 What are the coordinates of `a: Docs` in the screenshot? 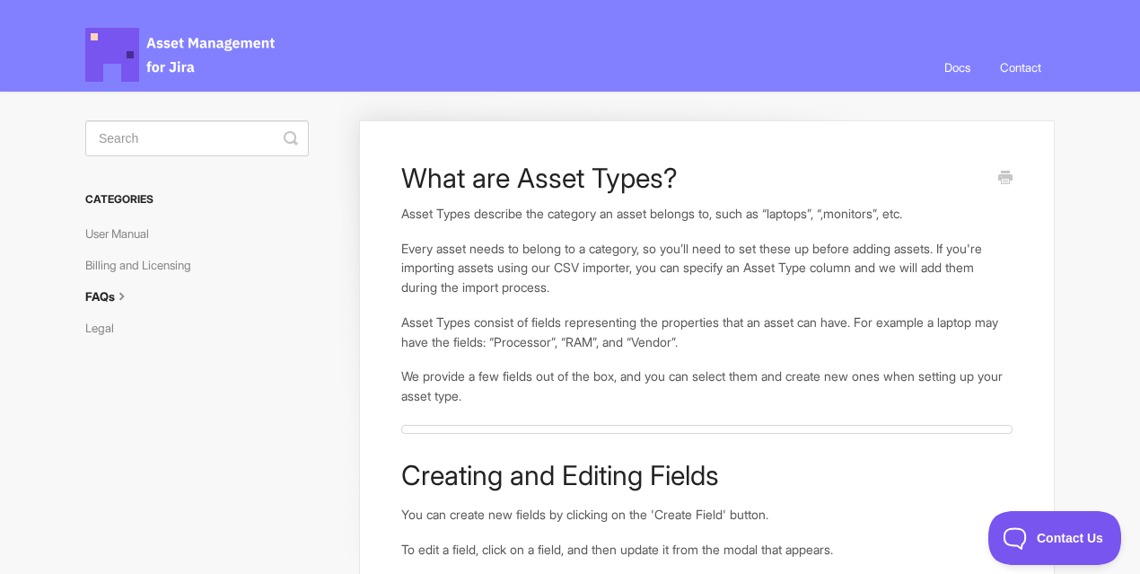 It's located at (957, 67).